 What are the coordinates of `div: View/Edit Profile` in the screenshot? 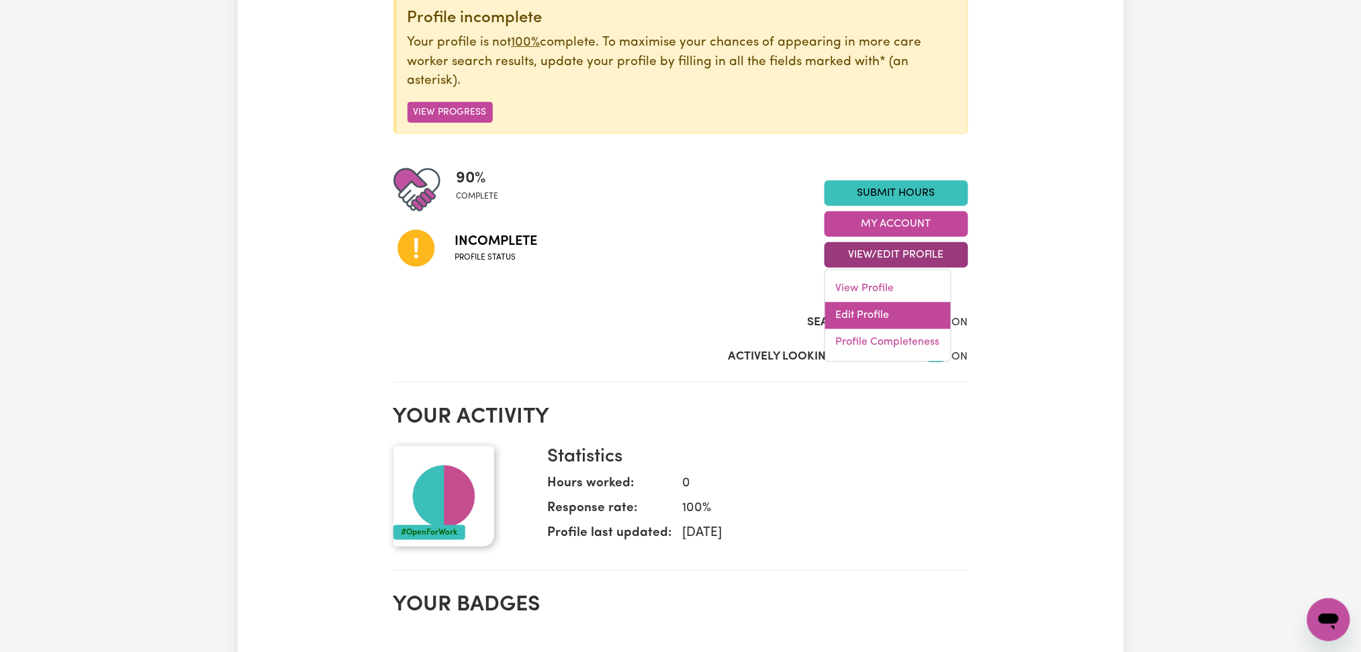 It's located at (887, 316).